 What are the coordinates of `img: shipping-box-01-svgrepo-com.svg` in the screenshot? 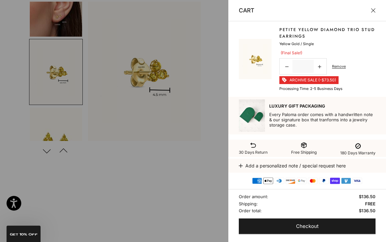 It's located at (304, 145).